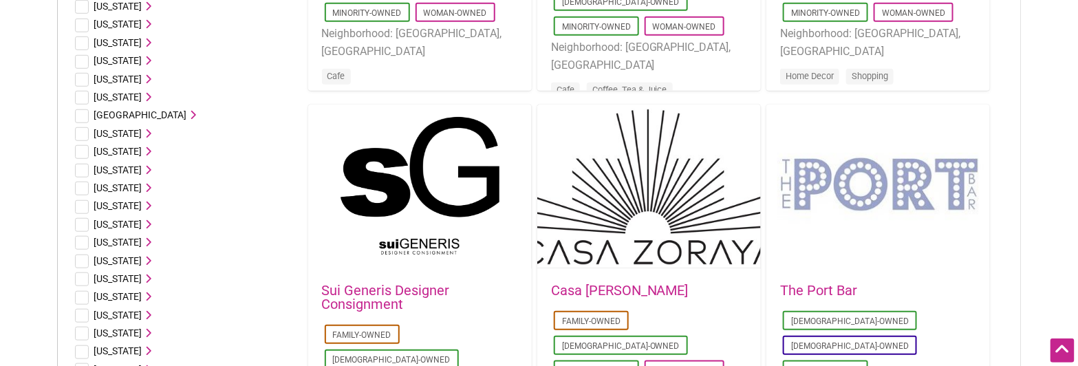  What do you see at coordinates (630, 89) in the screenshot?
I see `a: Coffee, Tea & Juice` at bounding box center [630, 89].